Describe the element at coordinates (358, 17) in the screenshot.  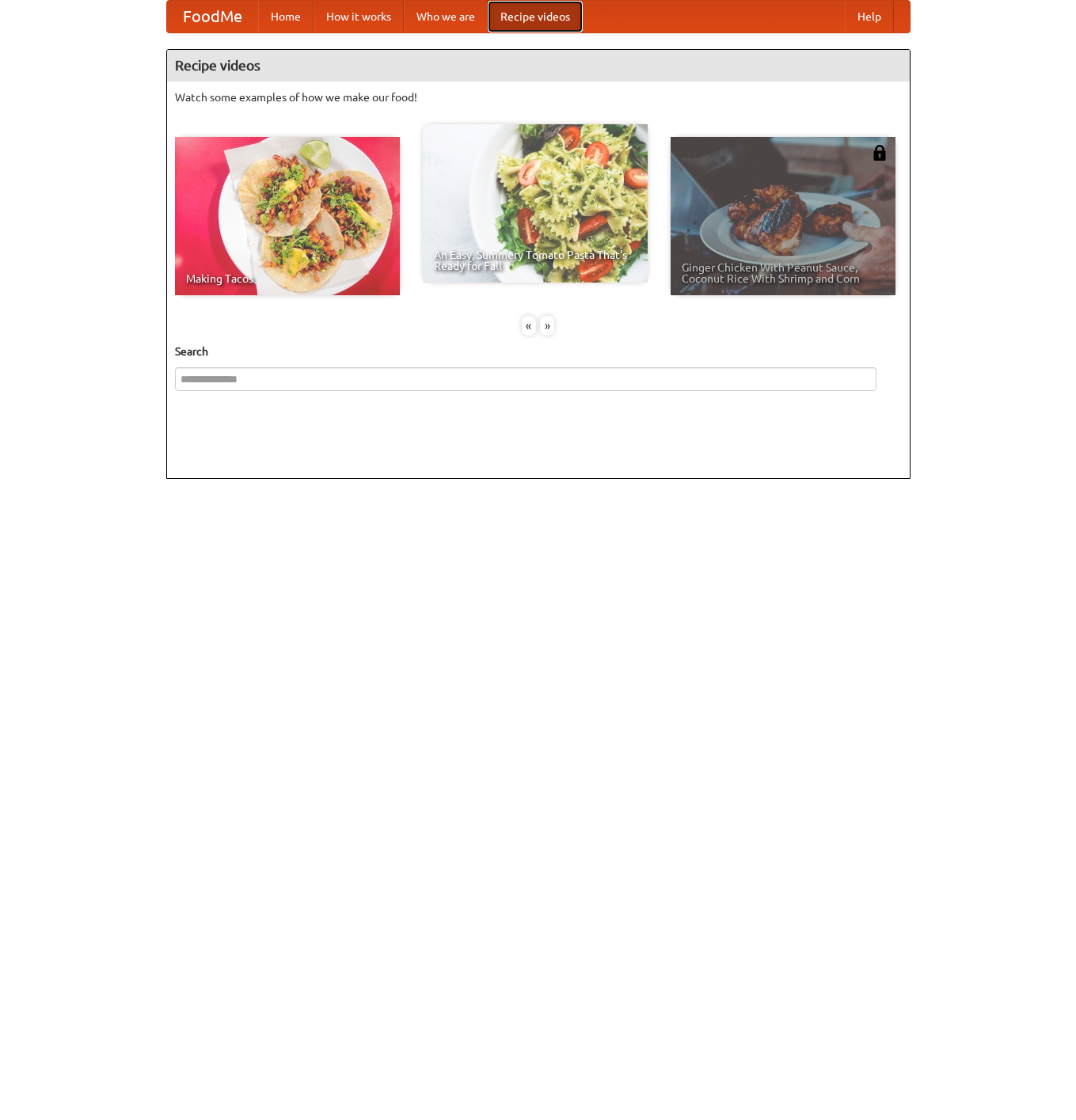
I see `a: How it works` at that location.